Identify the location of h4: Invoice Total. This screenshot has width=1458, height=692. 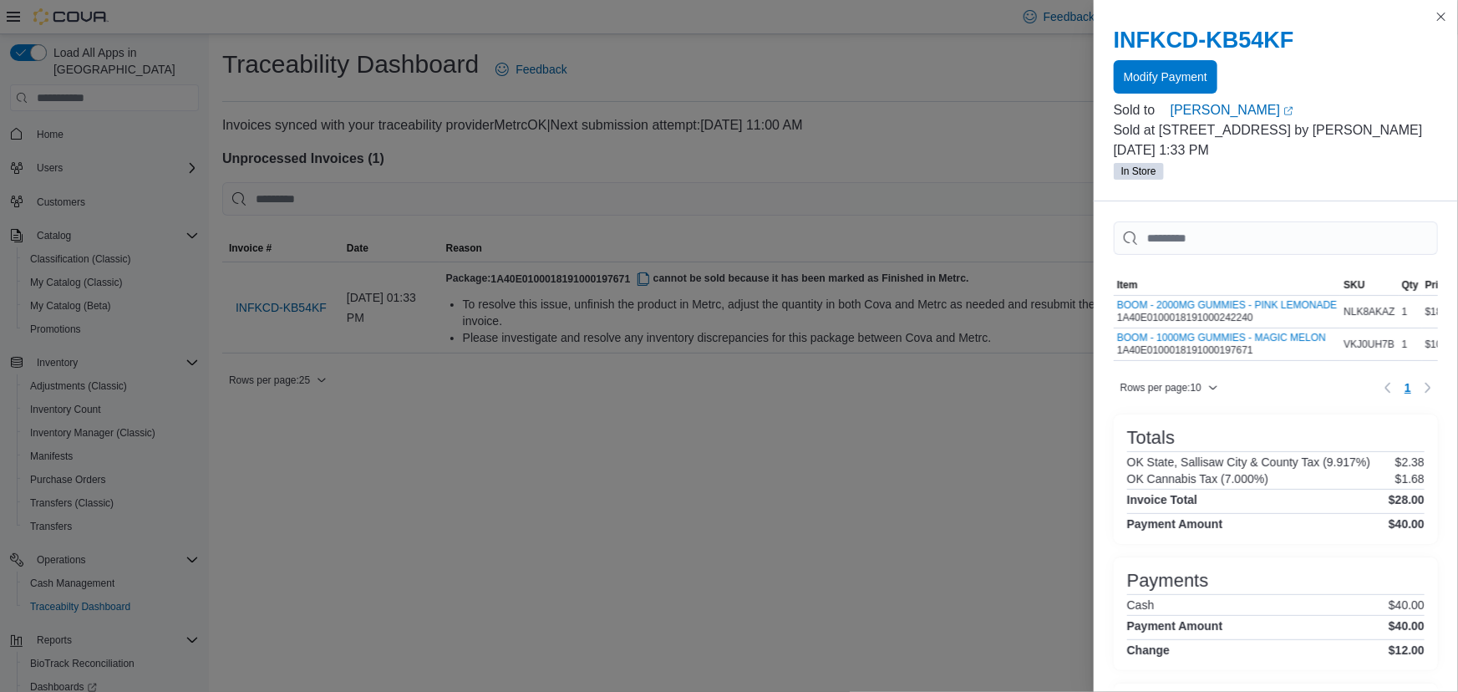
(1163, 500).